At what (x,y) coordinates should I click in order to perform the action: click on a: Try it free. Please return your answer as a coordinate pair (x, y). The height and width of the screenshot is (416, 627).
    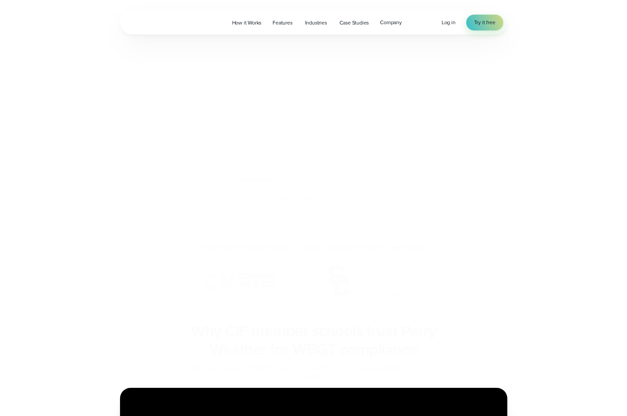
    Looking at the image, I should click on (485, 23).